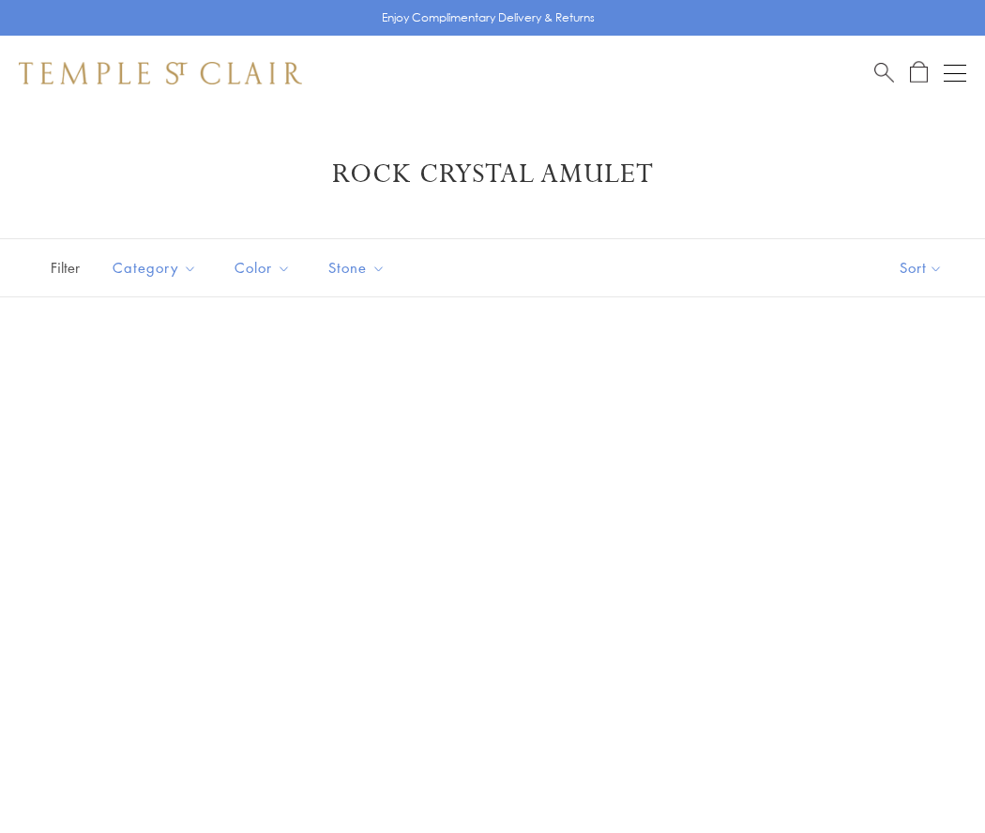  I want to click on button: Category, so click(155, 267).